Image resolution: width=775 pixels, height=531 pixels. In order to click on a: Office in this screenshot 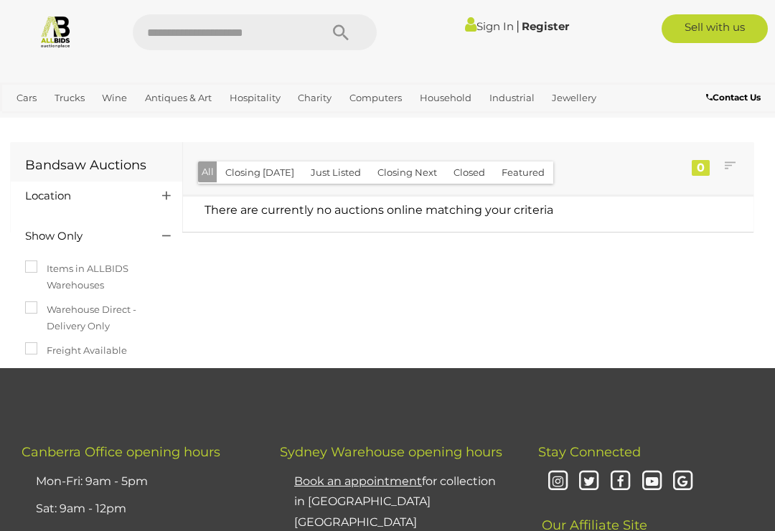, I will do `click(30, 121)`.